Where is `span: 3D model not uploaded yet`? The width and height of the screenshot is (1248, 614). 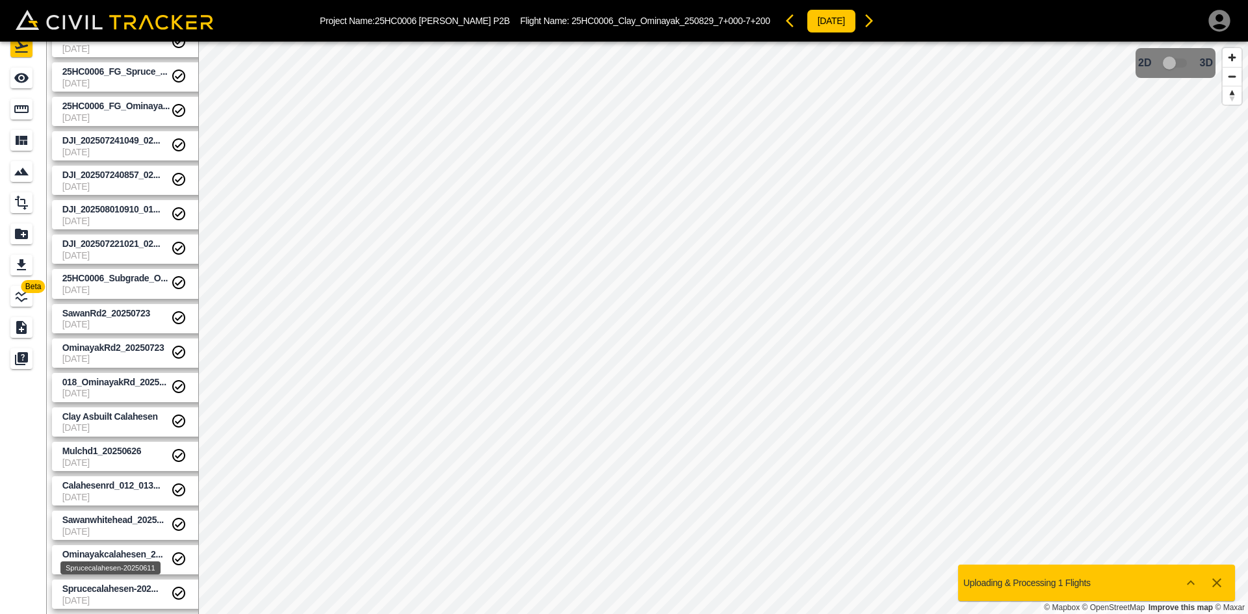 span: 3D model not uploaded yet is located at coordinates (1175, 63).